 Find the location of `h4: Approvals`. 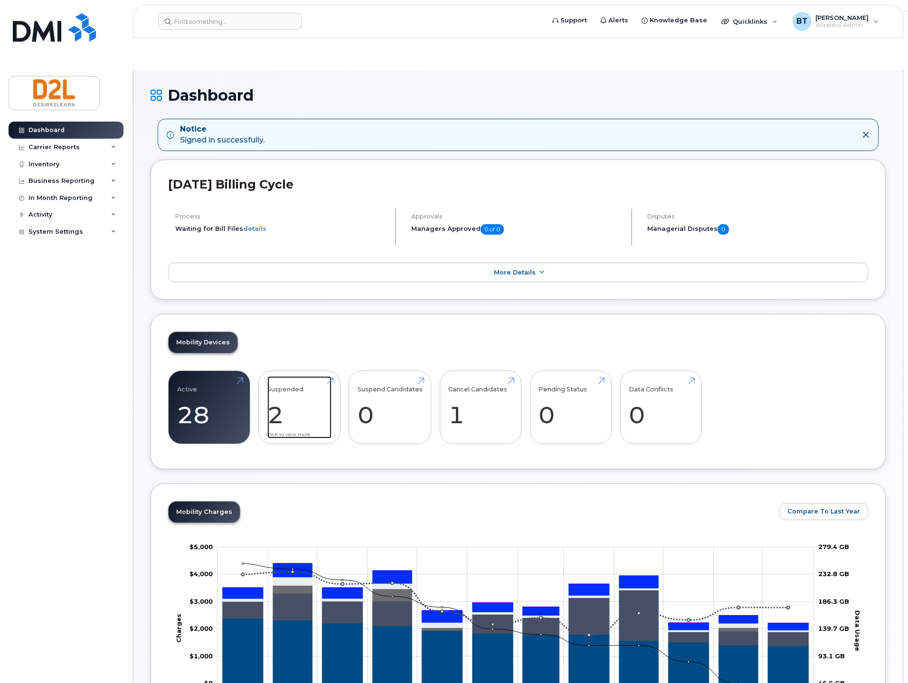

h4: Approvals is located at coordinates (517, 216).